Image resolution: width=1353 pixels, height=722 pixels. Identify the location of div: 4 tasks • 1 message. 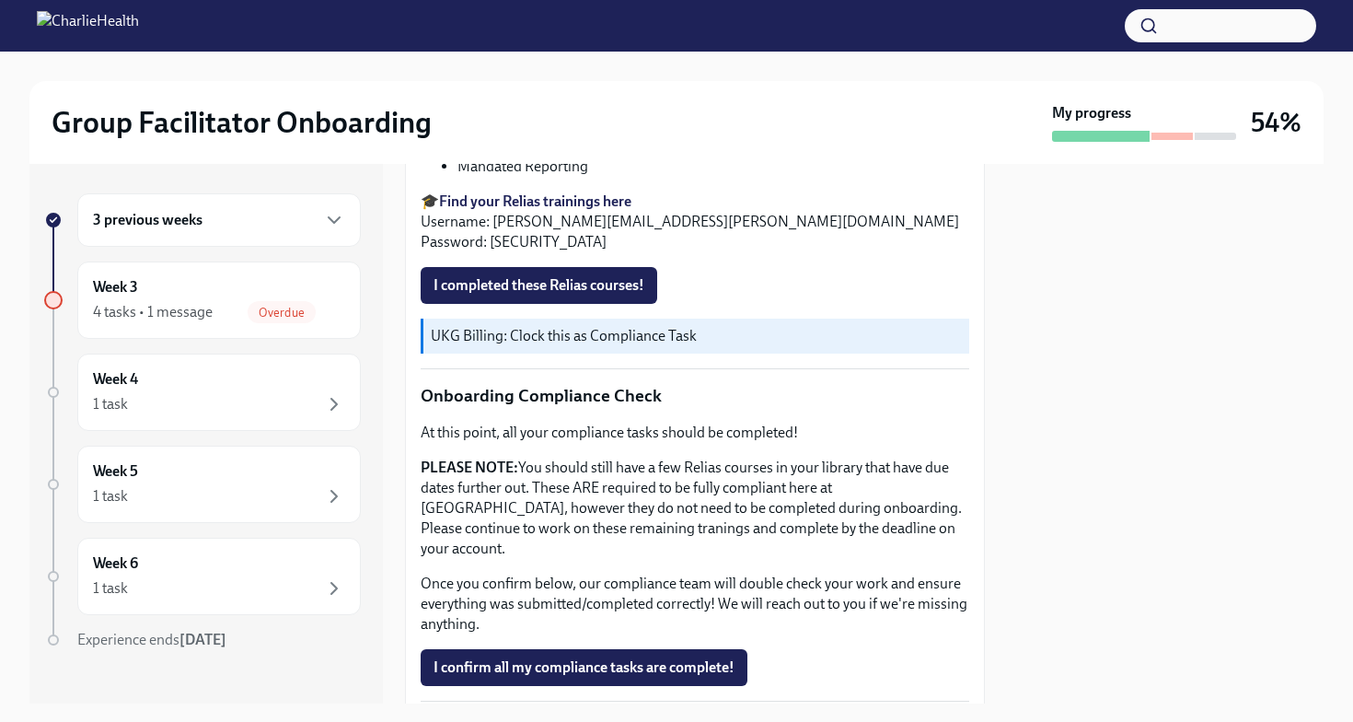
(153, 312).